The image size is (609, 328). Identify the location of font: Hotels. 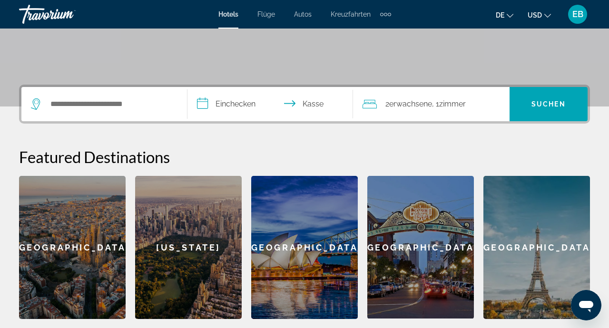
(228, 14).